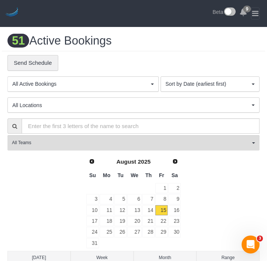 The height and width of the screenshot is (261, 267). Describe the element at coordinates (120, 199) in the screenshot. I see `a: 5` at that location.